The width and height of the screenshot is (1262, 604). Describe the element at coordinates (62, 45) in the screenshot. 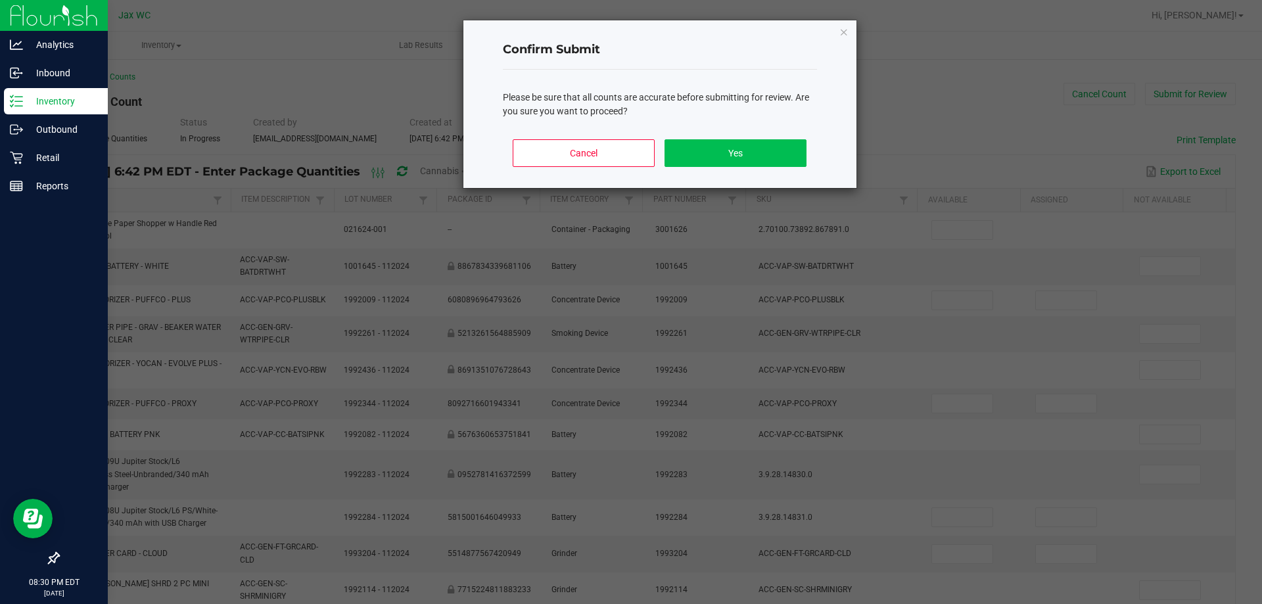

I see `p: Analytics` at that location.